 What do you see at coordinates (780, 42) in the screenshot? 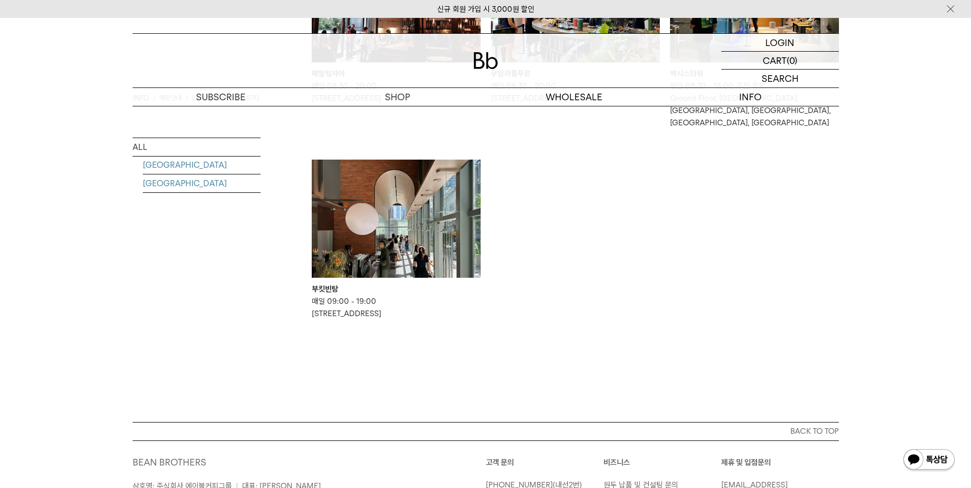
I see `a: LOGIN` at bounding box center [780, 42].